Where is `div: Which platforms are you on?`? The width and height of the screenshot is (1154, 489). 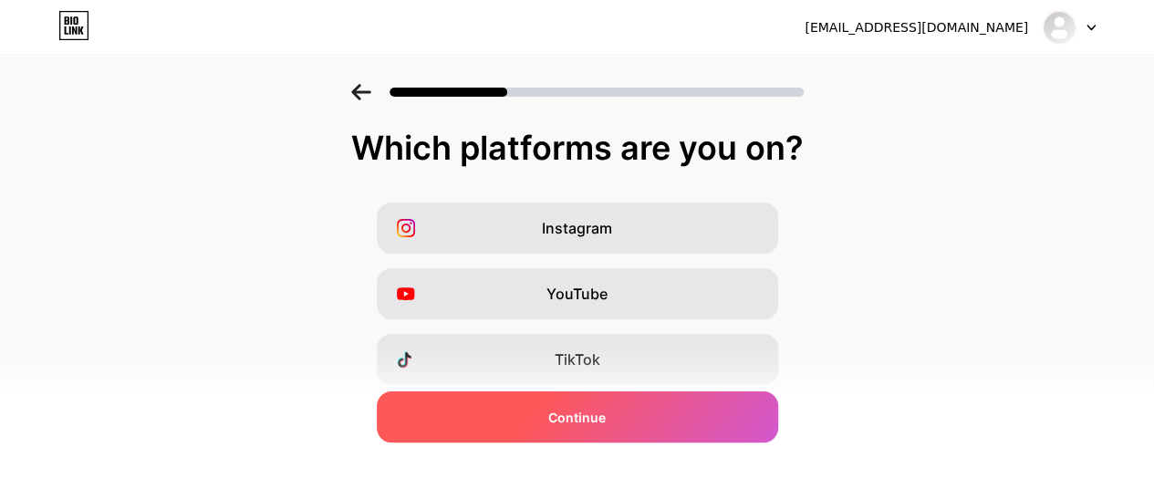 div: Which platforms are you on? is located at coordinates (576, 148).